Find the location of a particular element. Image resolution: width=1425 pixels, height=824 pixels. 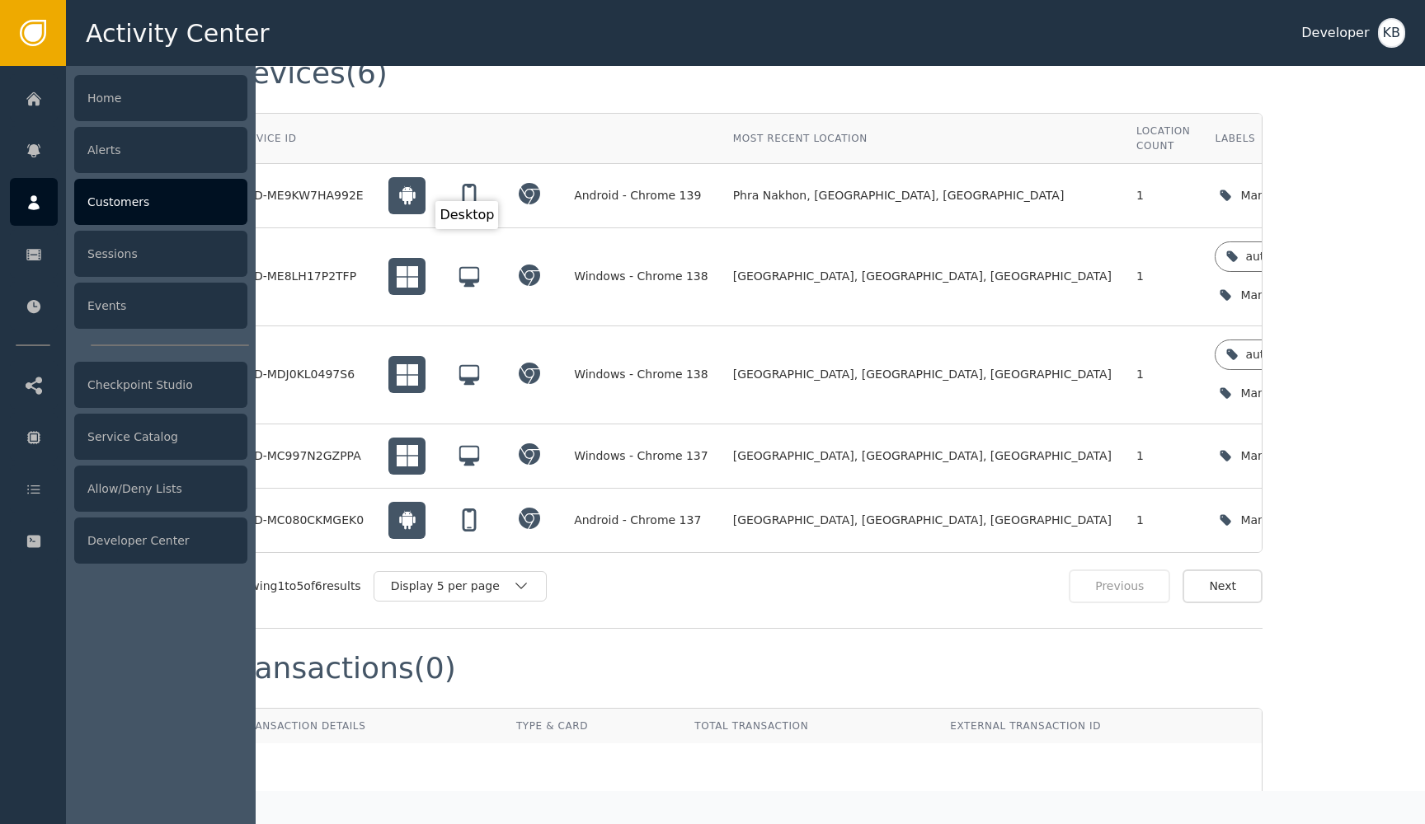

a: Home is located at coordinates (129, 98).